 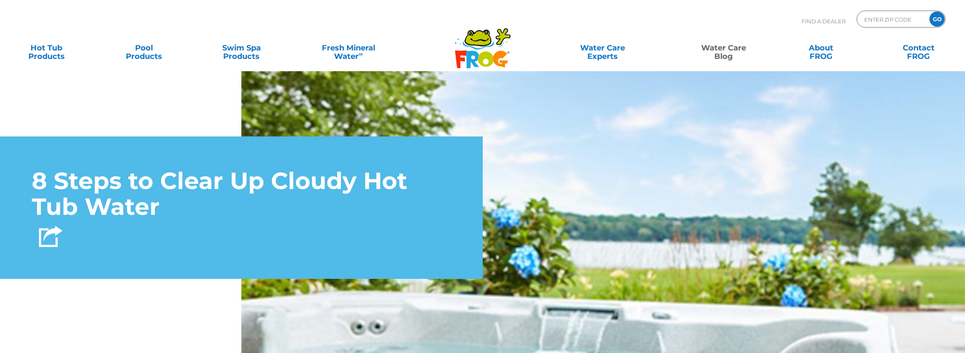 I want to click on a: Water CareExperts, so click(x=602, y=48).